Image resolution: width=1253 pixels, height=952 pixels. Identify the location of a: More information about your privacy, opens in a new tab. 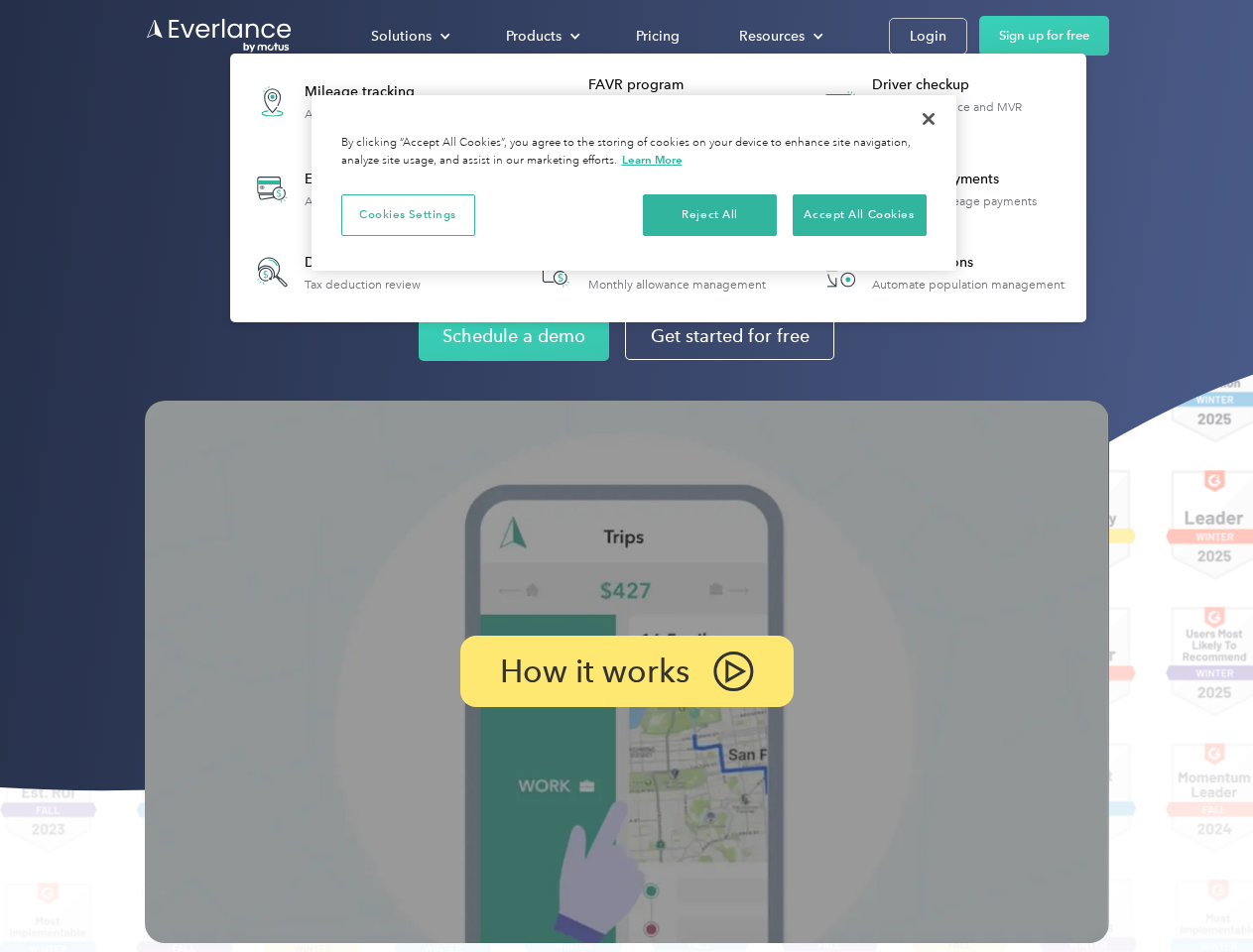
(652, 160).